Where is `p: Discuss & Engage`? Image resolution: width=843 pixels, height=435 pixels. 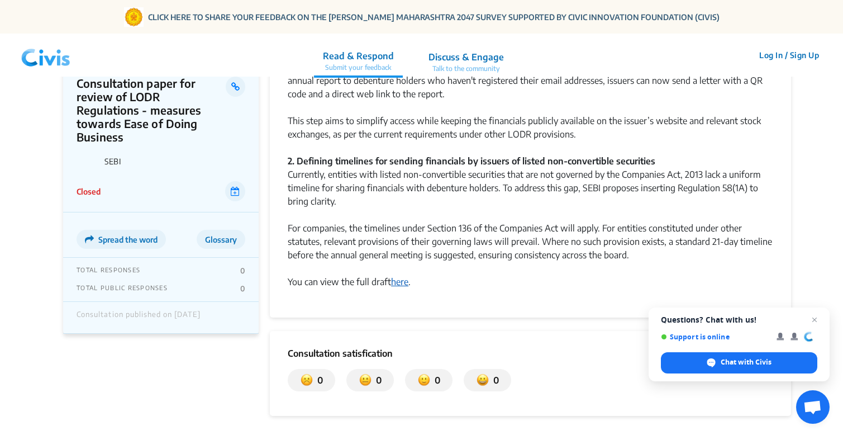 p: Discuss & Engage is located at coordinates (466, 57).